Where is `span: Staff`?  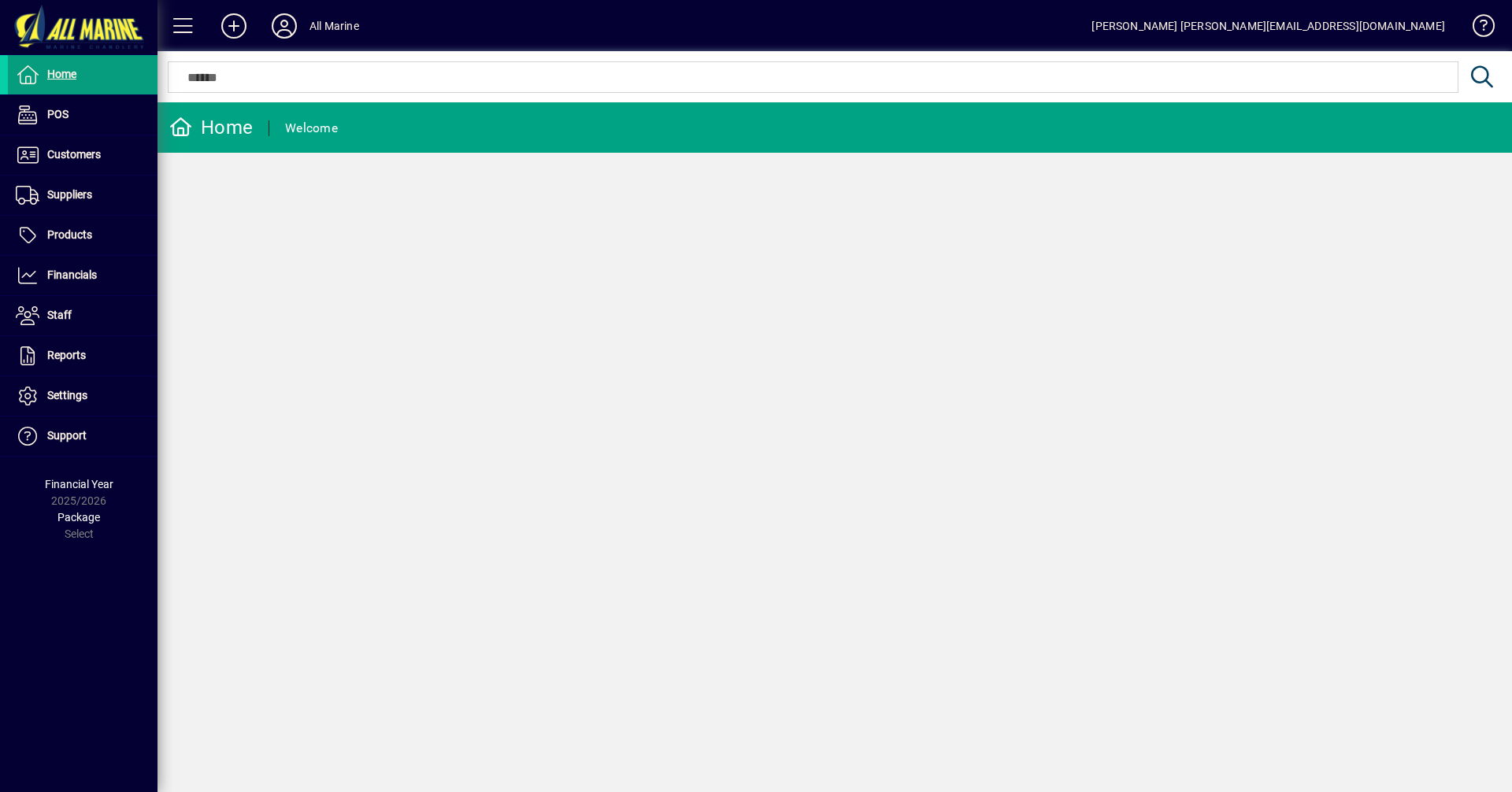
span: Staff is located at coordinates (59, 315).